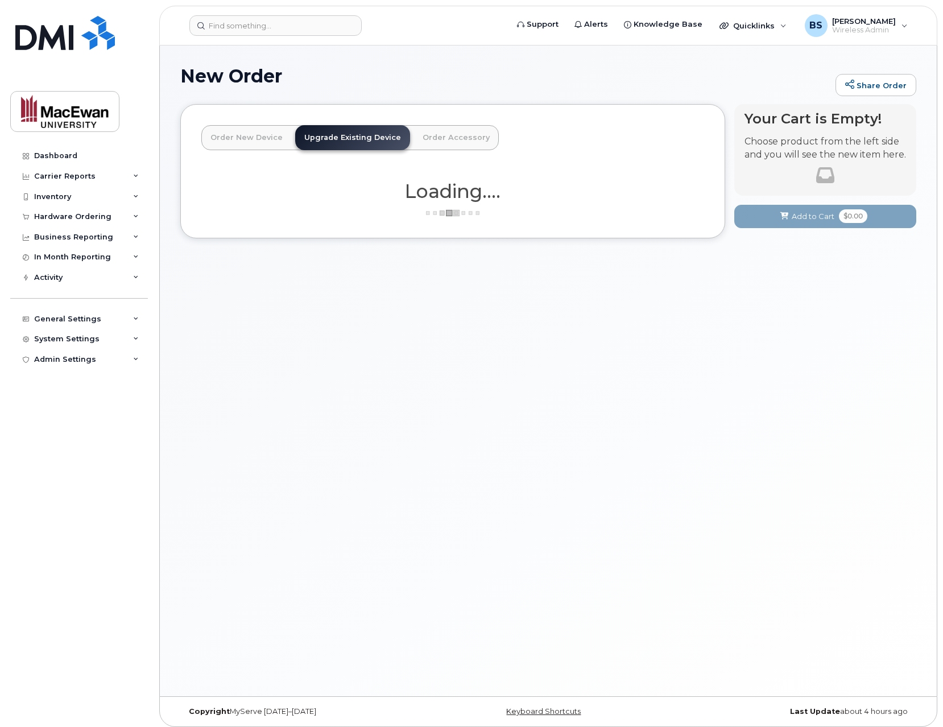 The height and width of the screenshot is (727, 943). What do you see at coordinates (815, 711) in the screenshot?
I see `strong: Last Update` at bounding box center [815, 711].